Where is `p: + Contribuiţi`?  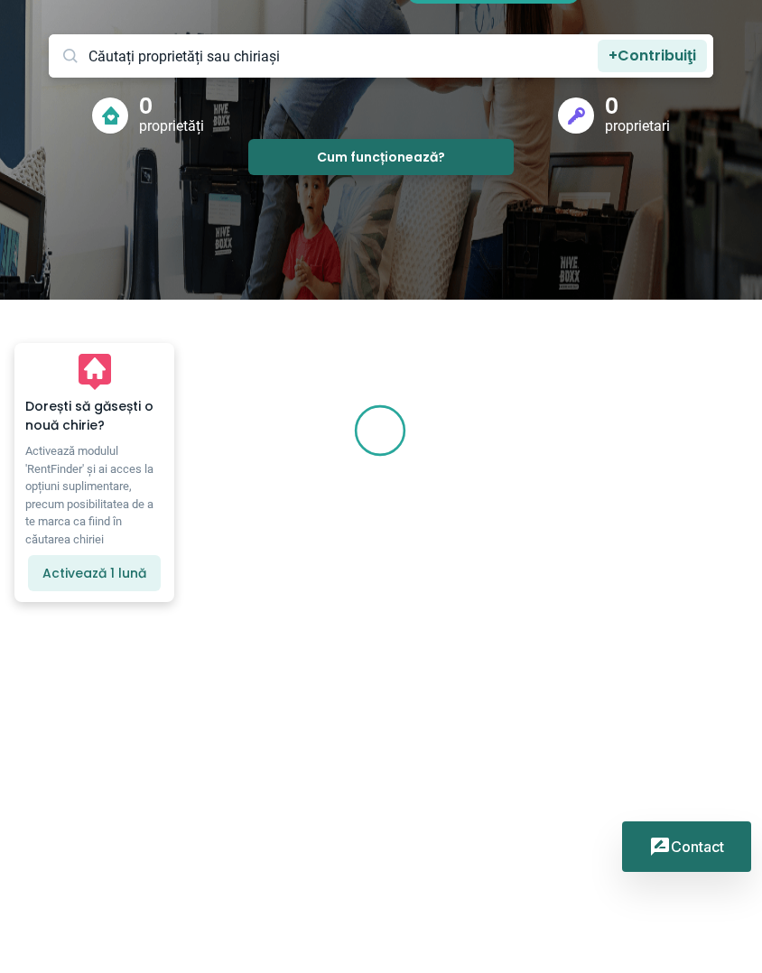
p: + Contribuiţi is located at coordinates (652, 55).